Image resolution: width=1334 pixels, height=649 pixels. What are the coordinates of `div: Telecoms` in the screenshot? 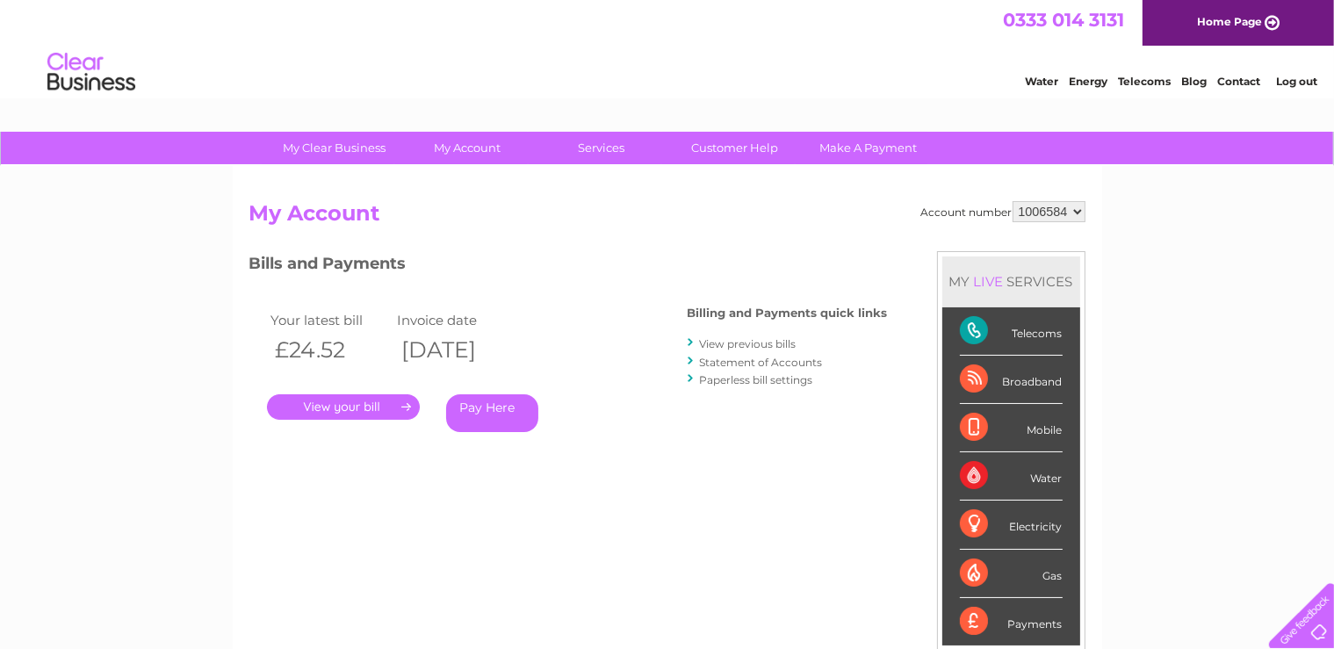 It's located at (1011, 331).